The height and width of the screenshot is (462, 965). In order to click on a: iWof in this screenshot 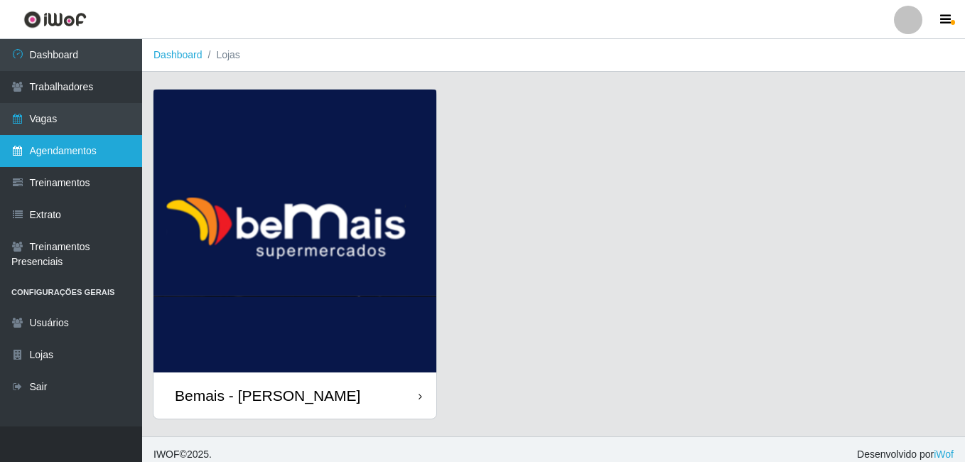, I will do `click(944, 454)`.